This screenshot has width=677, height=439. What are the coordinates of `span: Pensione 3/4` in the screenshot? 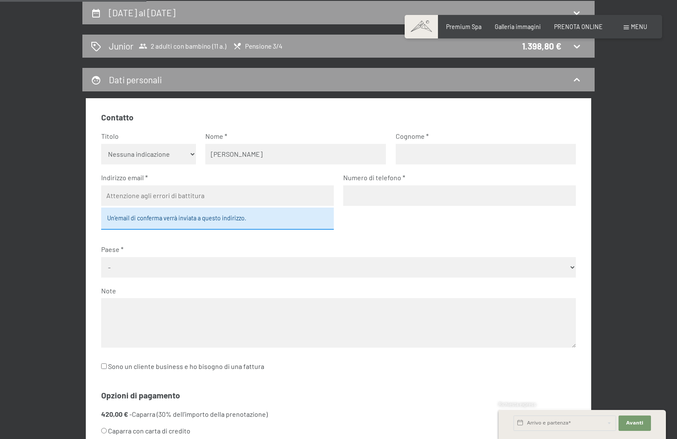 It's located at (258, 46).